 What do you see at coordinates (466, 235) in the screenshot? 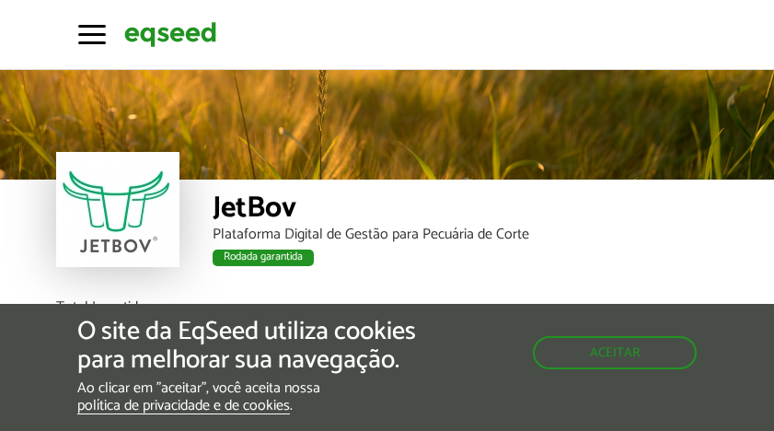
I see `div: Plataforma Digital de Gestão para Pecuária de Corte` at bounding box center [466, 235].